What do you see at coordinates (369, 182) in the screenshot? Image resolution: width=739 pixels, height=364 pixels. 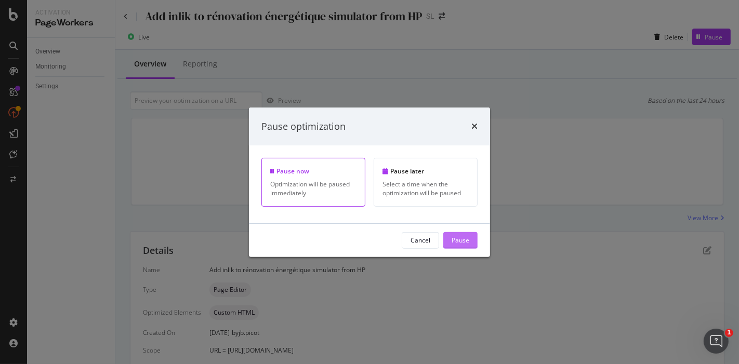 I see `div: modal` at bounding box center [369, 182].